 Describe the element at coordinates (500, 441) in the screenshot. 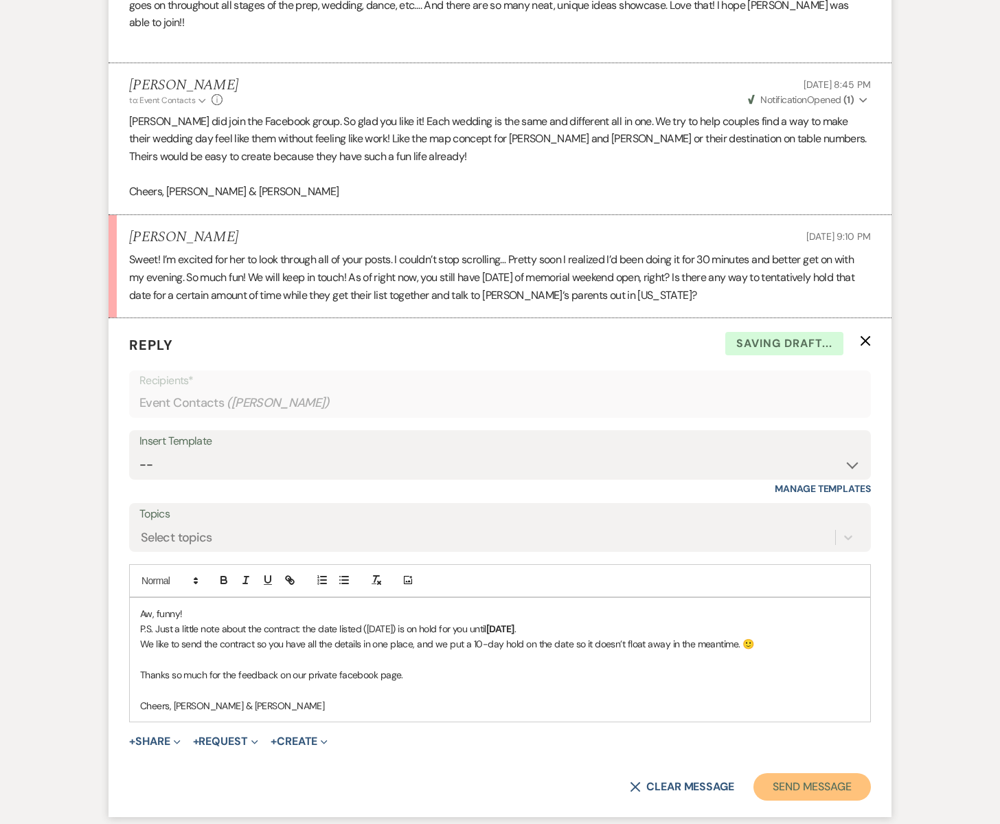

I see `div: Insert Template` at that location.